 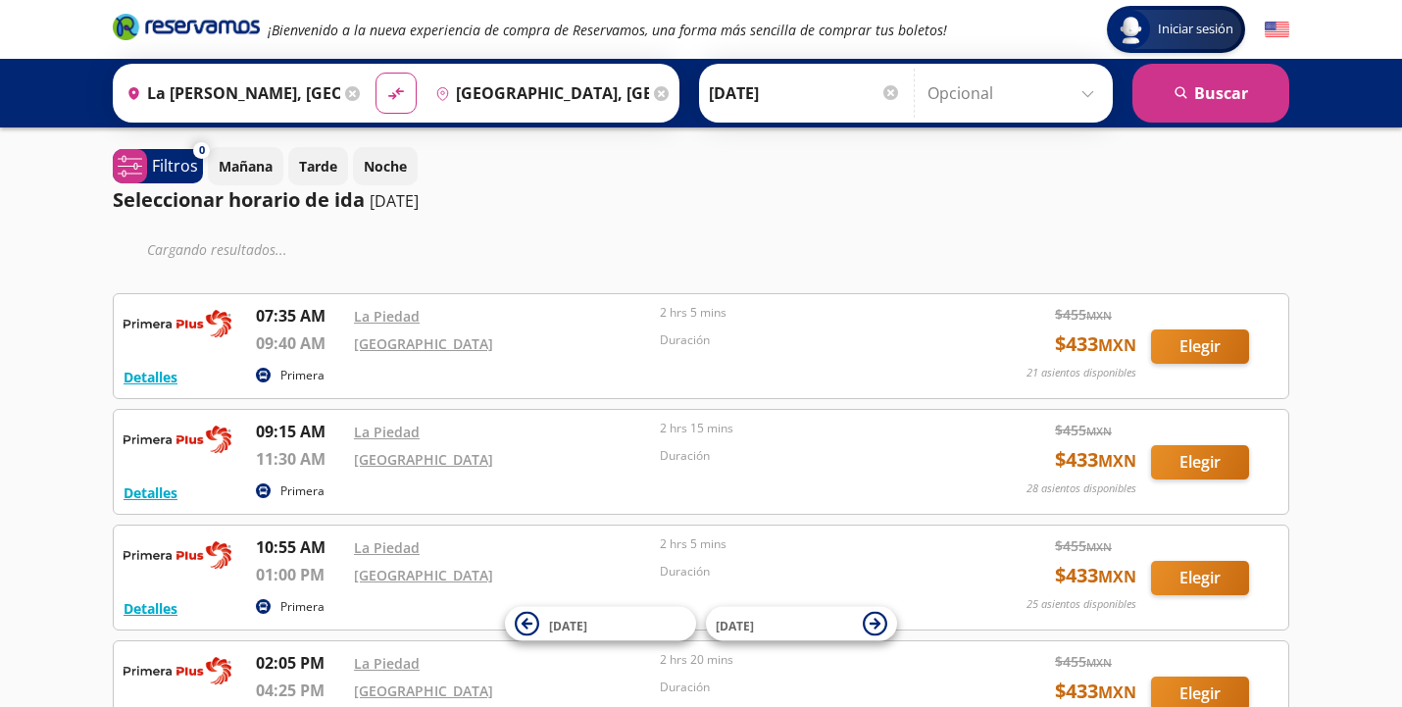 I want to click on p: 09:40 AM, so click(x=300, y=343).